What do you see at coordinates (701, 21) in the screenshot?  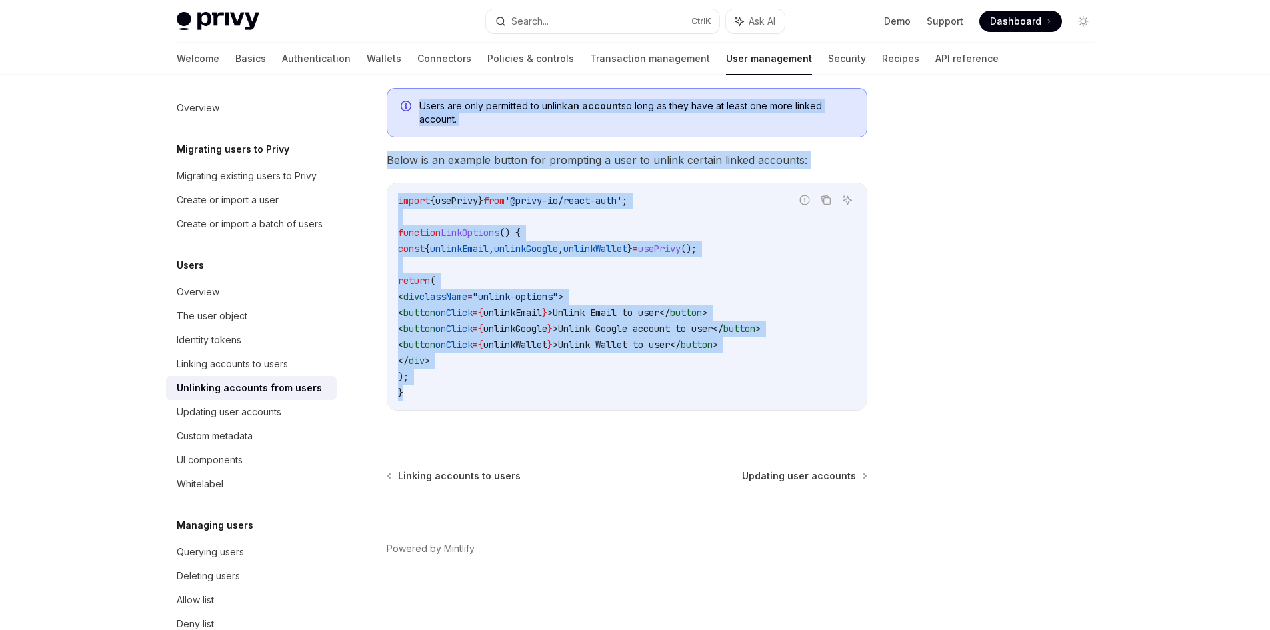 I see `span: Ctrl K` at bounding box center [701, 21].